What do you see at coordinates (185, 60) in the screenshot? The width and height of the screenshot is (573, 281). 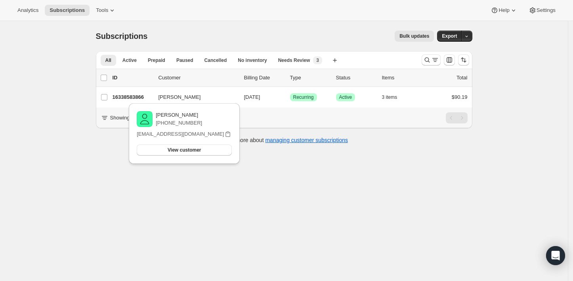 I see `span: Paused` at bounding box center [185, 60].